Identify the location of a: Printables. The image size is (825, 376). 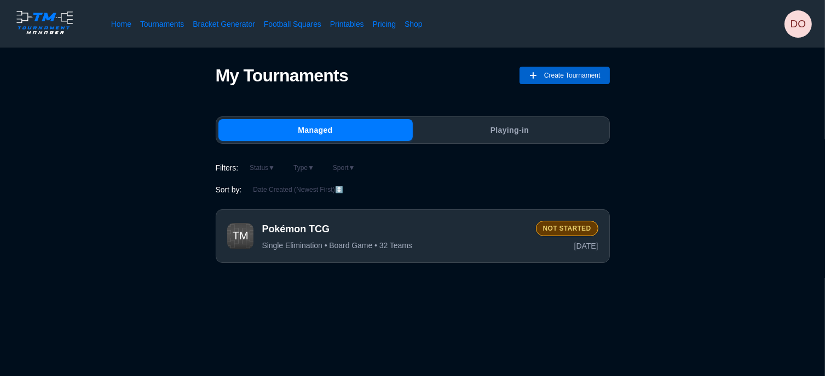
(347, 24).